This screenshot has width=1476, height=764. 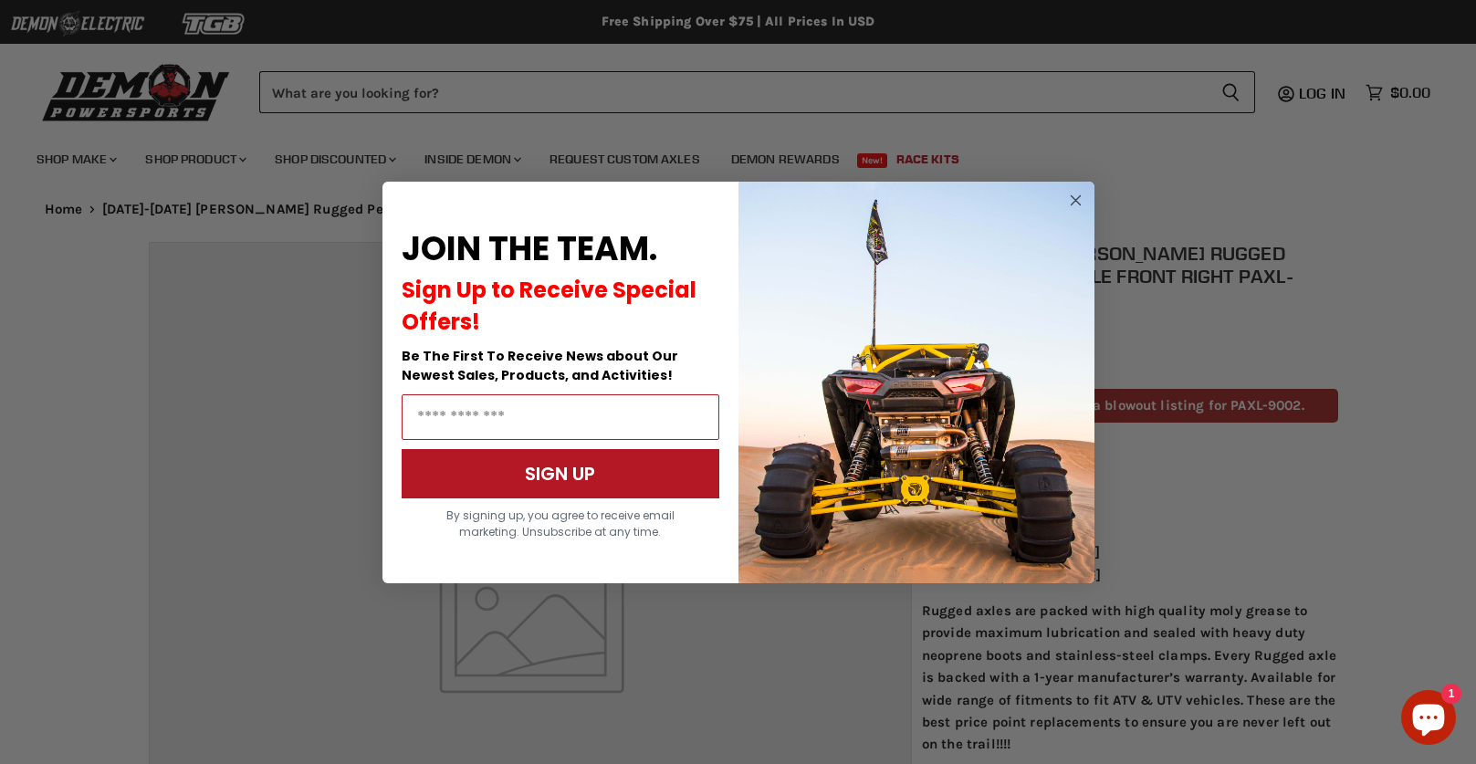 What do you see at coordinates (1428, 719) in the screenshot?
I see `inbox-online-store-chat: Shopify online store chat` at bounding box center [1428, 719].